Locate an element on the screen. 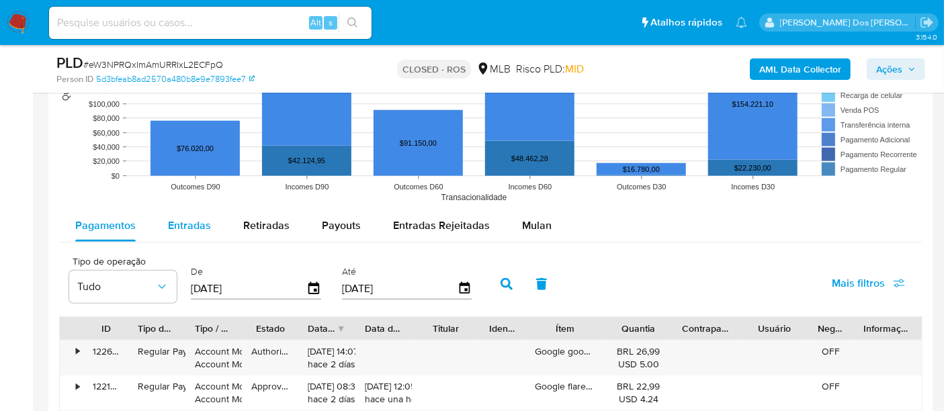 This screenshot has height=411, width=944. div: MLB is located at coordinates (493, 69).